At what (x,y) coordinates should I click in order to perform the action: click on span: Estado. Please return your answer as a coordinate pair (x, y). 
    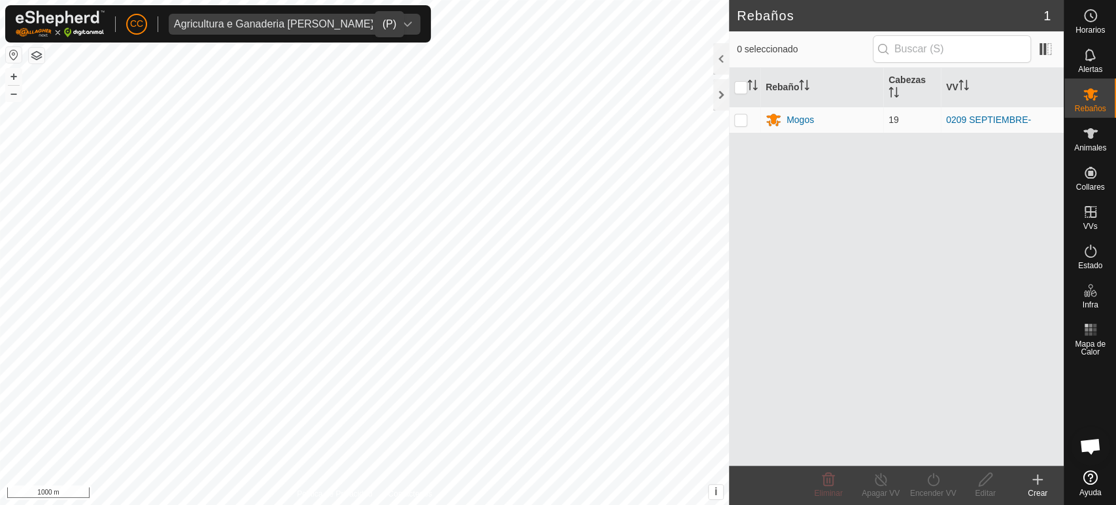
    Looking at the image, I should click on (1090, 266).